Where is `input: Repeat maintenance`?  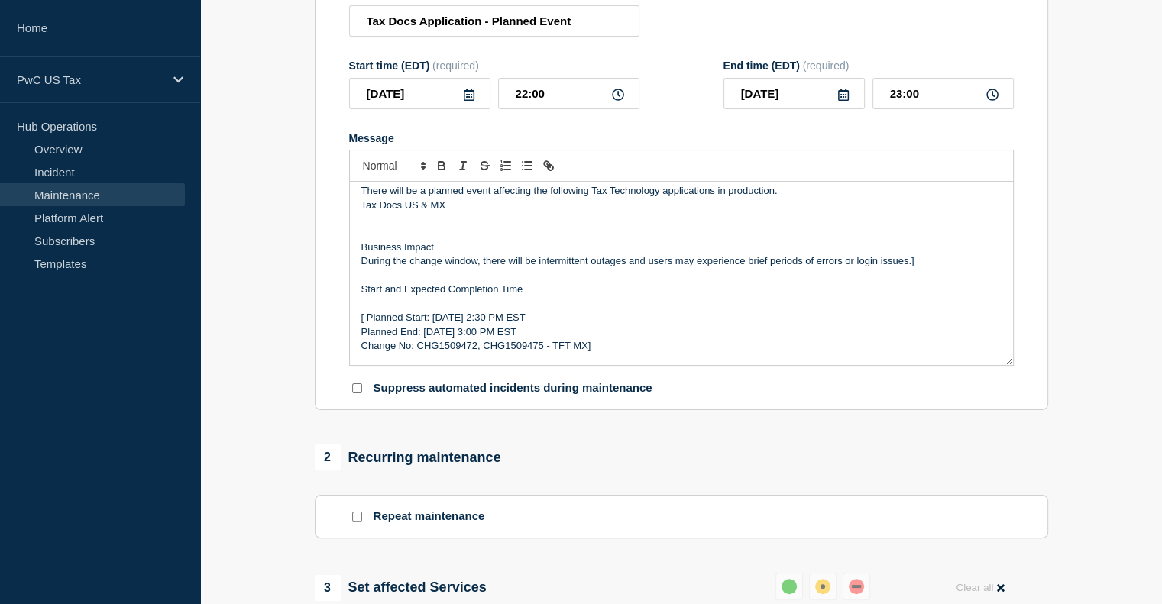 input: Repeat maintenance is located at coordinates (357, 516).